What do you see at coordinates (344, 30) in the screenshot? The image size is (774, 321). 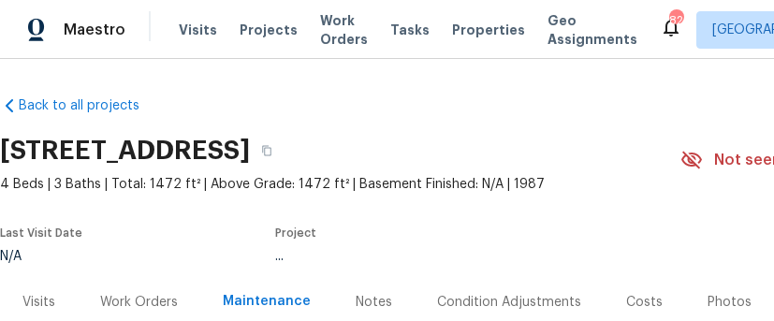 I see `span: Work Orders` at bounding box center [344, 30].